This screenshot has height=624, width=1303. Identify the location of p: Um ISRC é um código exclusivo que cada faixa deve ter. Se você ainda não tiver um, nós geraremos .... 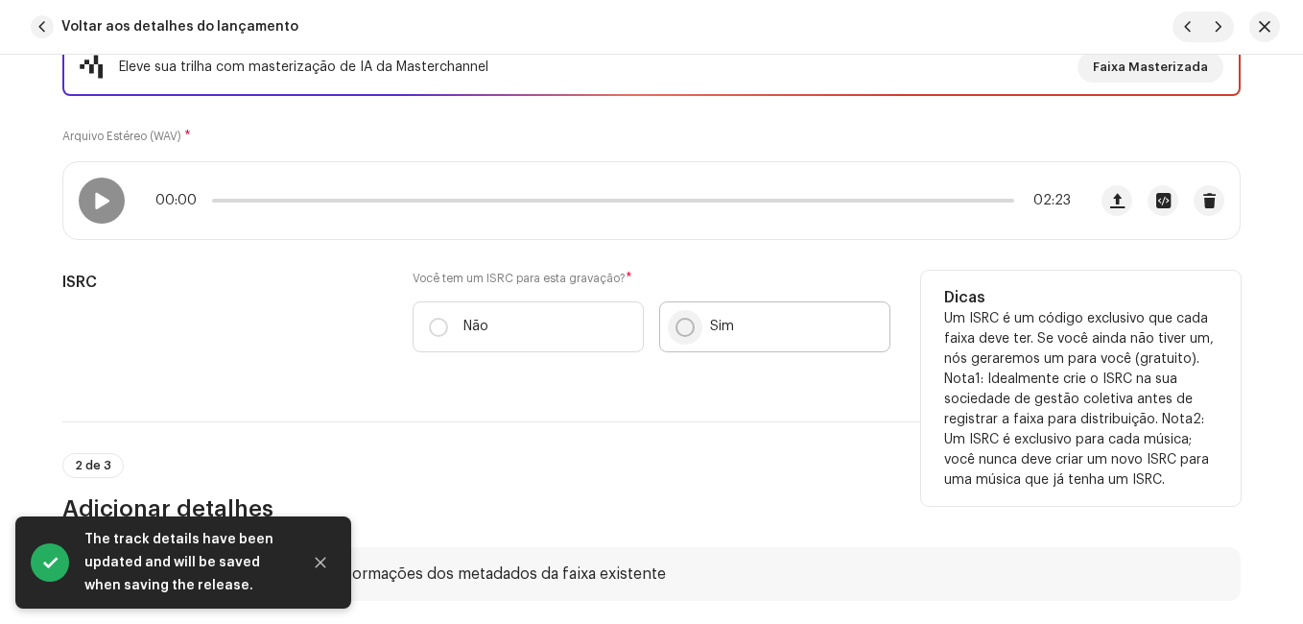
(1080, 399).